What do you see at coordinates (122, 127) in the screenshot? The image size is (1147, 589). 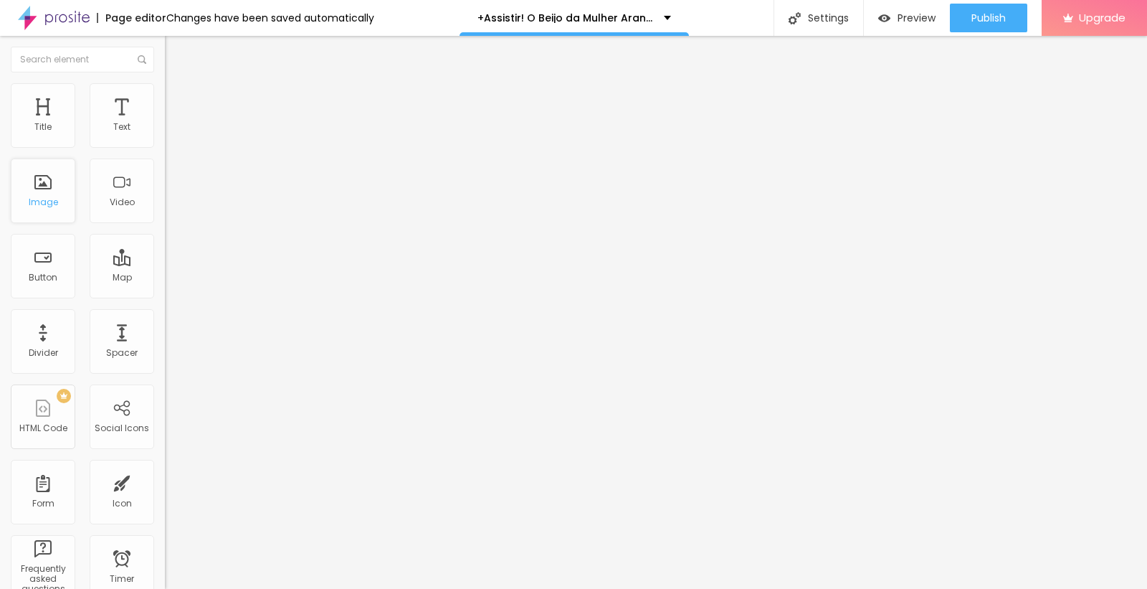 I see `div: Text` at bounding box center [122, 127].